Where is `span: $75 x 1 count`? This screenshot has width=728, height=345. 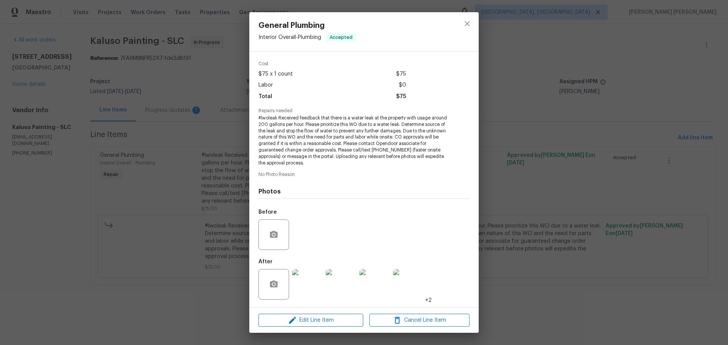 span: $75 x 1 count is located at coordinates (276, 74).